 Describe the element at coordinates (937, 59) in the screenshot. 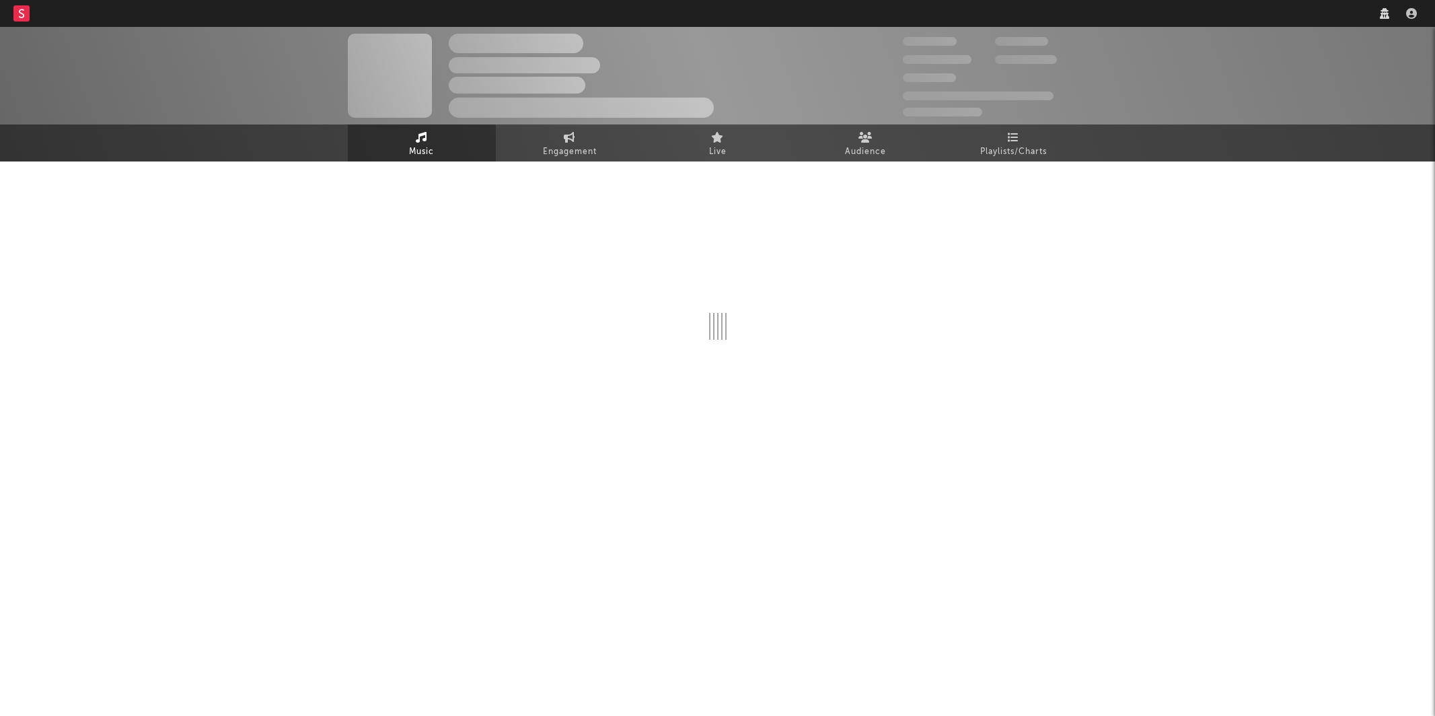

I see `span: 50,000,000` at that location.